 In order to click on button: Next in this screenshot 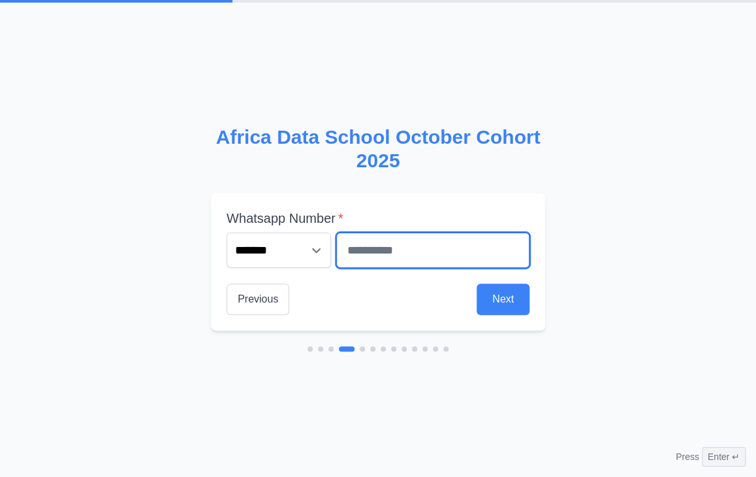, I will do `click(503, 299)`.